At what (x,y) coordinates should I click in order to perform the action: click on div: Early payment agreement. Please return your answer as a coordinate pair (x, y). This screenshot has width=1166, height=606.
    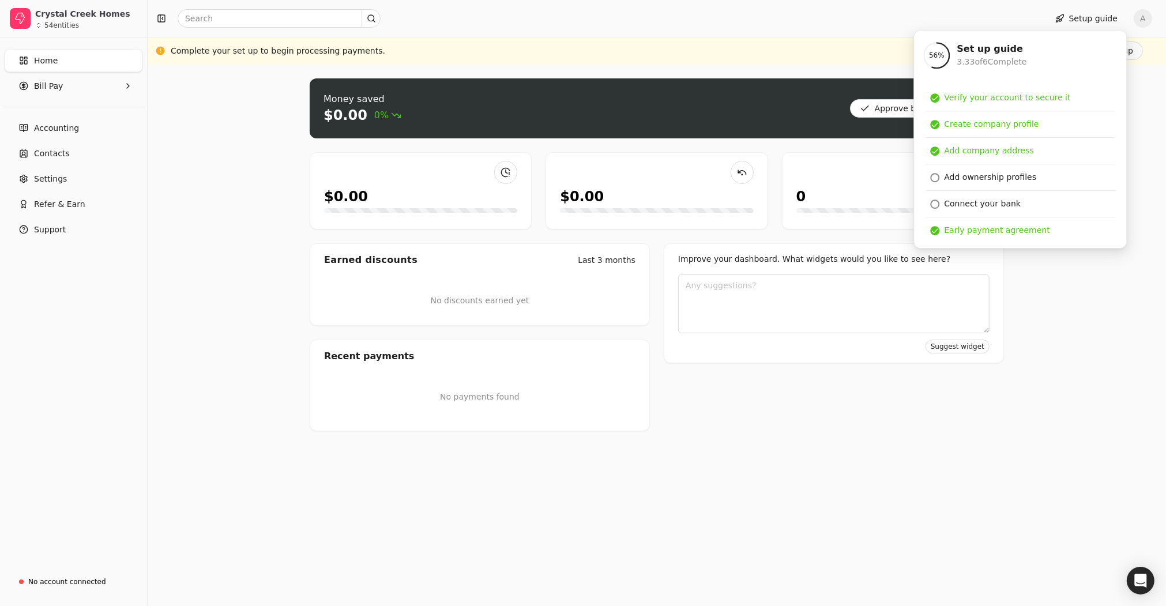
    Looking at the image, I should click on (996, 230).